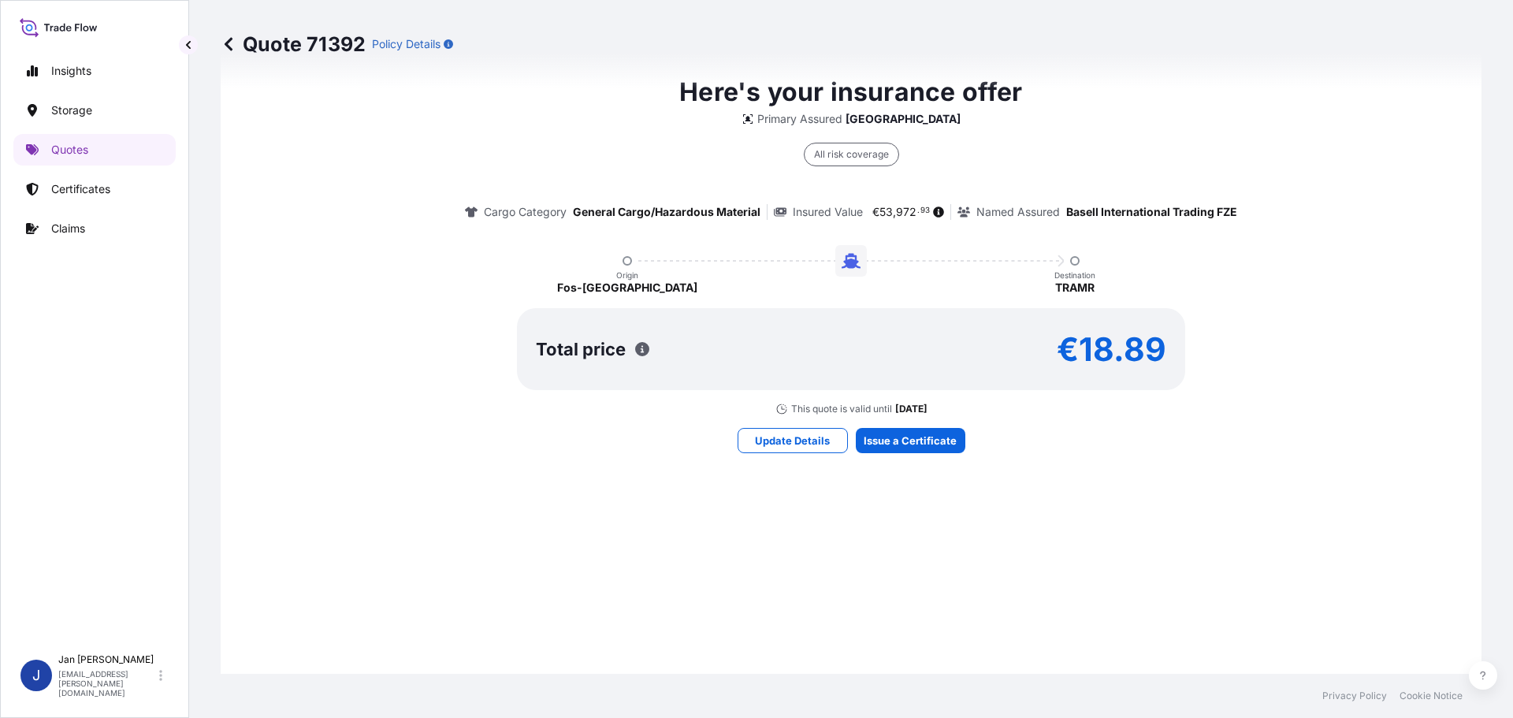 This screenshot has height=718, width=1513. I want to click on p: Origin, so click(627, 275).